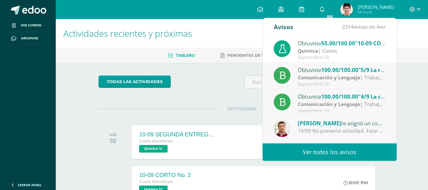  I want to click on img: 8967023db232ea363fa53c906190b046.png, so click(282, 128).